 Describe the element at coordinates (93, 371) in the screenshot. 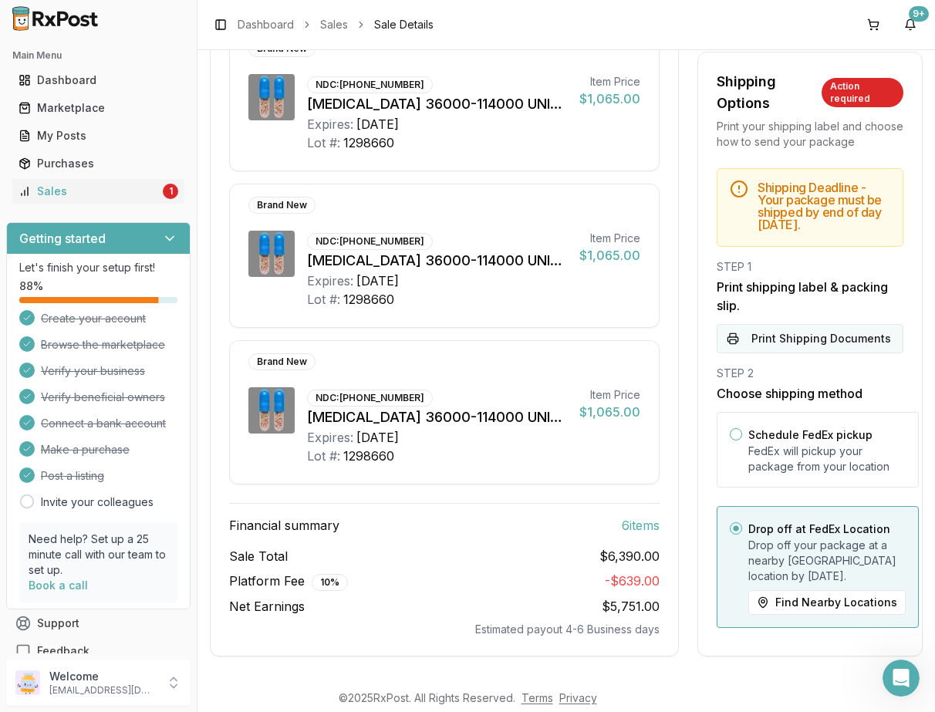

I see `span: Verify your business` at that location.